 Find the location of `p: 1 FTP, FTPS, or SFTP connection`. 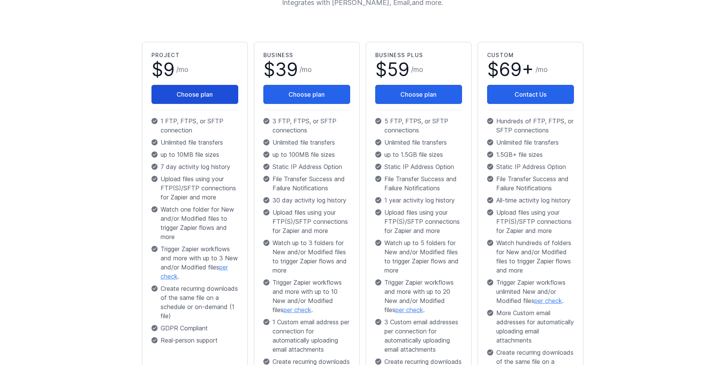

p: 1 FTP, FTPS, or SFTP connection is located at coordinates (195, 126).